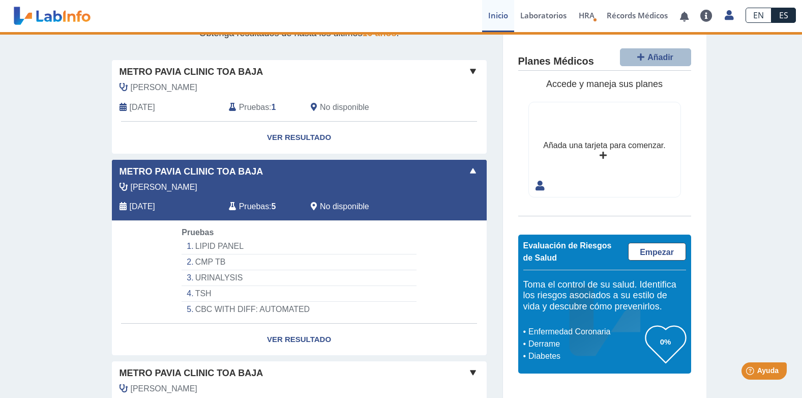 The image size is (802, 398). What do you see at coordinates (656, 252) in the screenshot?
I see `span: Empezar` at bounding box center [656, 252].